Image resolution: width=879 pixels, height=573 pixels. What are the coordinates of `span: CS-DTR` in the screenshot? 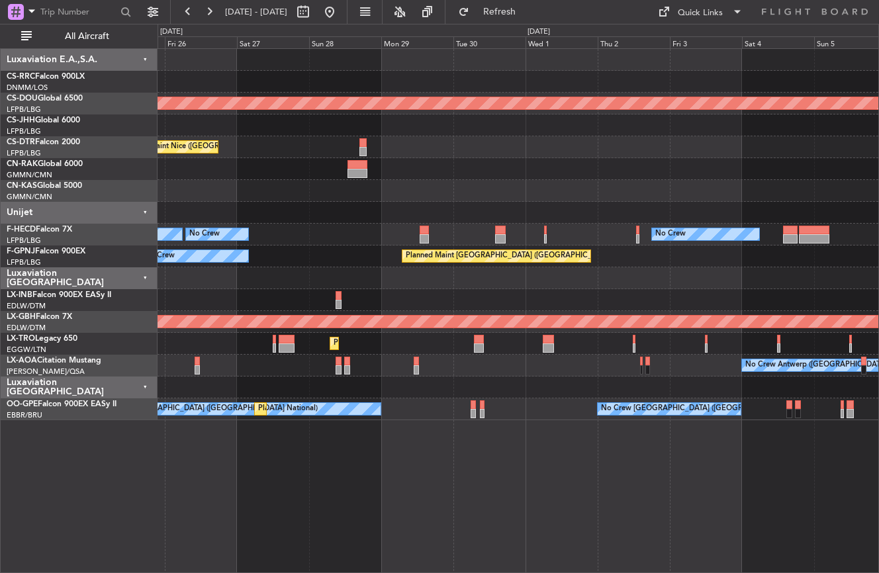 It's located at (21, 142).